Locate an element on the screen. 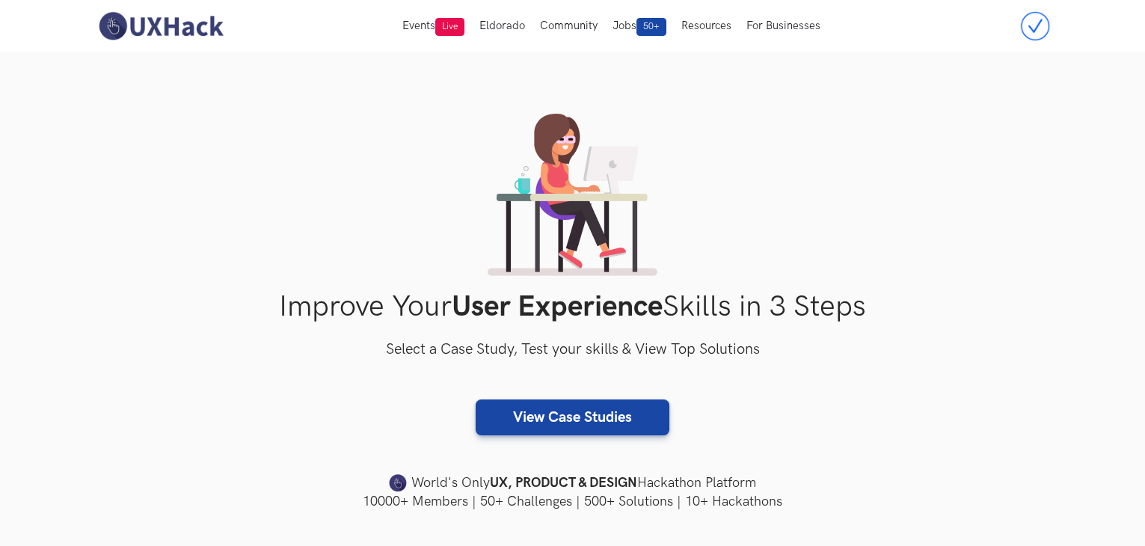 Image resolution: width=1145 pixels, height=546 pixels. strong: User Experience is located at coordinates (557, 307).